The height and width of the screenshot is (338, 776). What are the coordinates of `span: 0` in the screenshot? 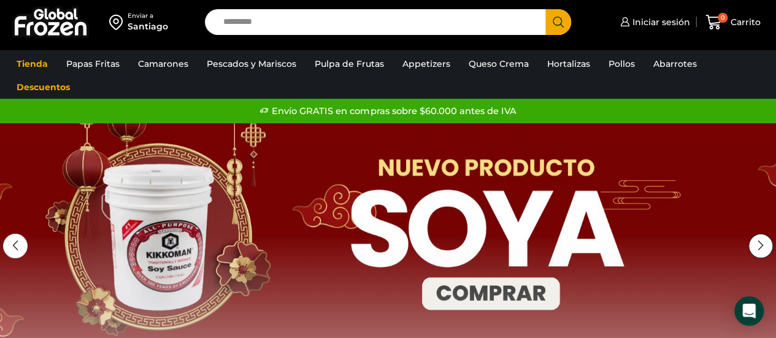 It's located at (723, 18).